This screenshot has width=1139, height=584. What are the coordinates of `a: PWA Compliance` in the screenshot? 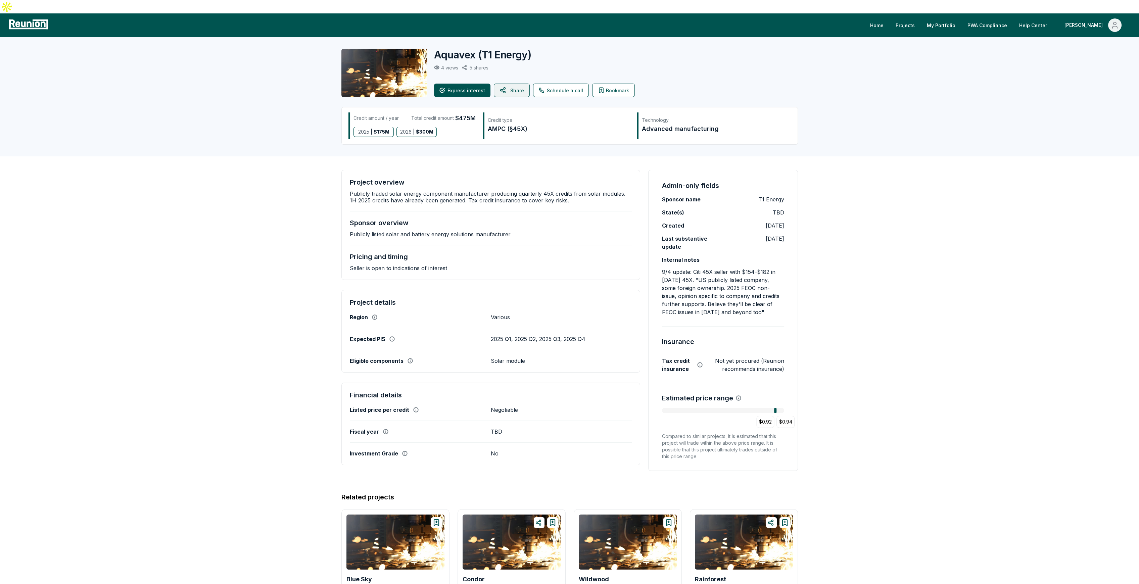 It's located at (987, 25).